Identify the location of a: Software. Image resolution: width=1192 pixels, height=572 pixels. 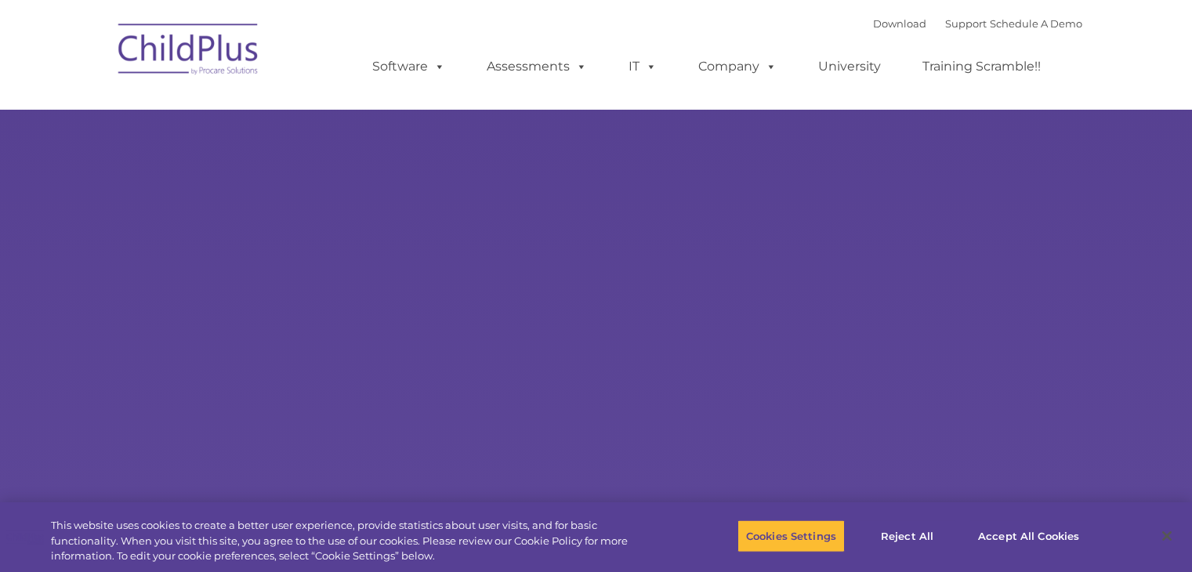
(408, 67).